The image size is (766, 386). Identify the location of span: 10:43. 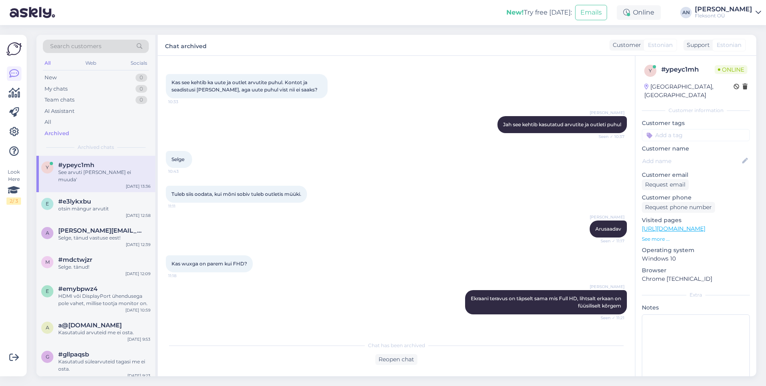
(183, 171).